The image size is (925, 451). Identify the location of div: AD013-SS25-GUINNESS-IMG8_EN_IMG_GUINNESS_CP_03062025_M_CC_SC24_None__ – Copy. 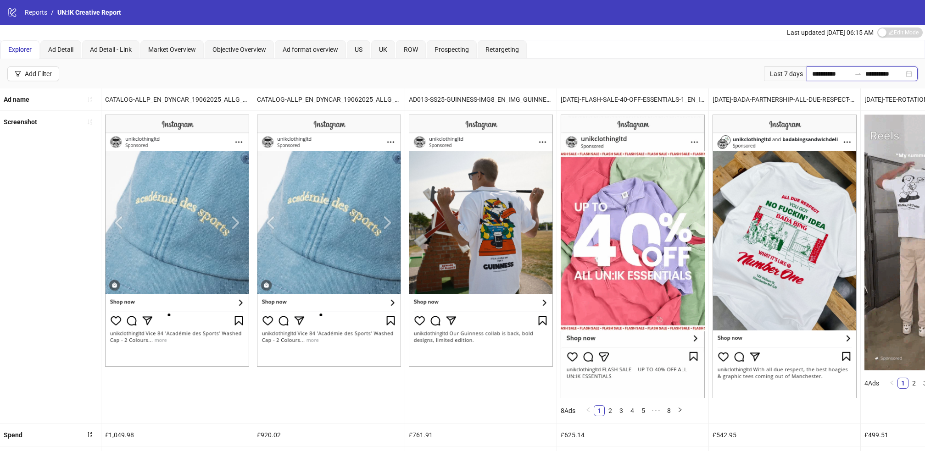
(481, 100).